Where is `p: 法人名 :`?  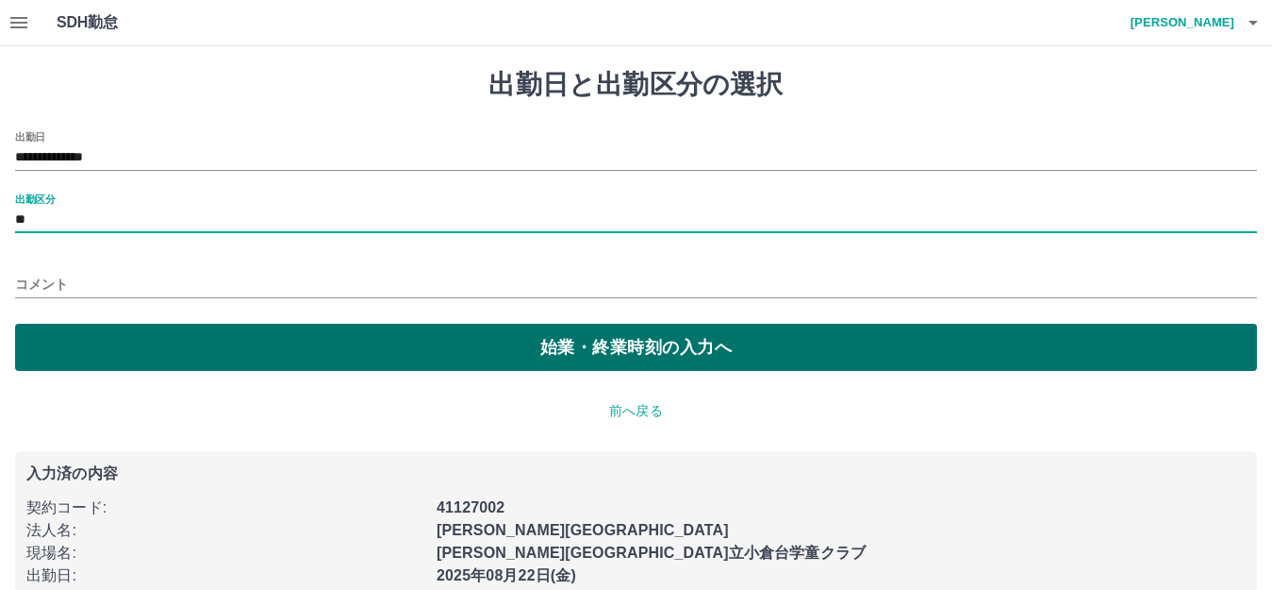 p: 法人名 : is located at coordinates (225, 530).